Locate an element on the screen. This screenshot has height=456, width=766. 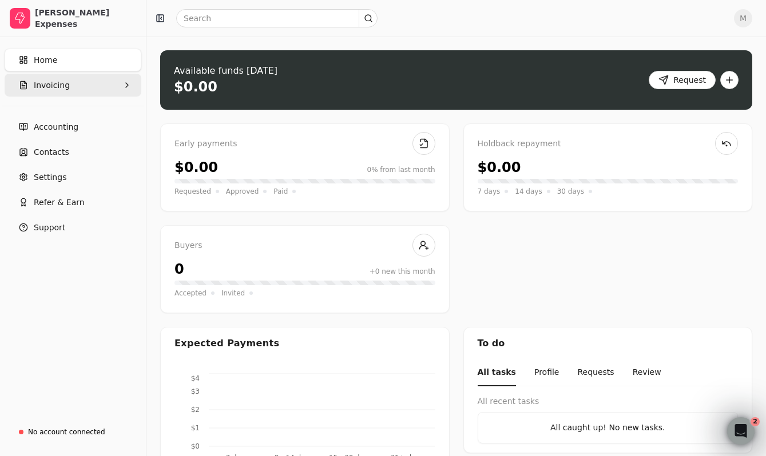
div: +0 new this month is located at coordinates (402, 272).